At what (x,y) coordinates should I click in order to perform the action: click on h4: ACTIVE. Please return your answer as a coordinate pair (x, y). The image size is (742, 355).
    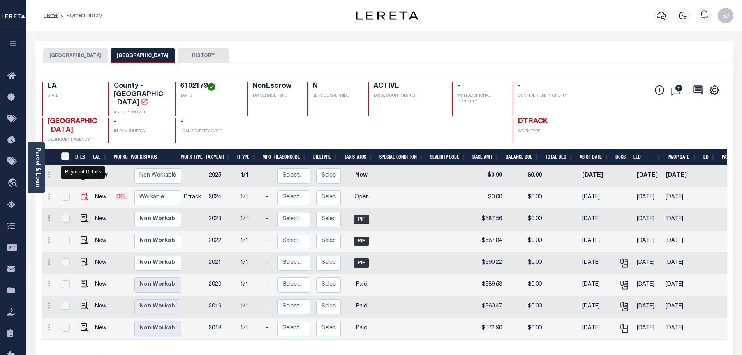
    Looking at the image, I should click on (408, 86).